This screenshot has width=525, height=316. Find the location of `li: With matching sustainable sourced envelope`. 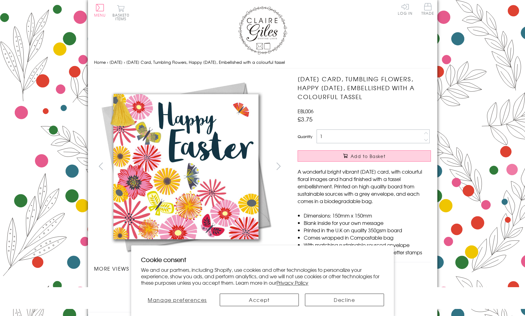

li: With matching sustainable sourced envelope is located at coordinates (367, 245).